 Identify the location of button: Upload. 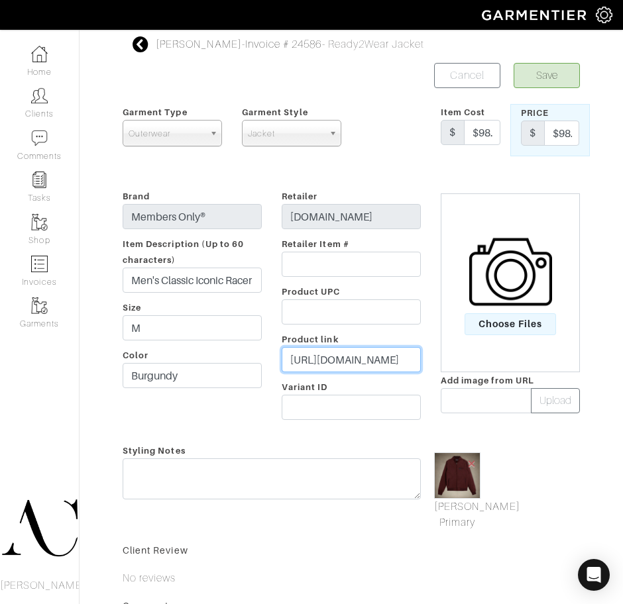
(555, 401).